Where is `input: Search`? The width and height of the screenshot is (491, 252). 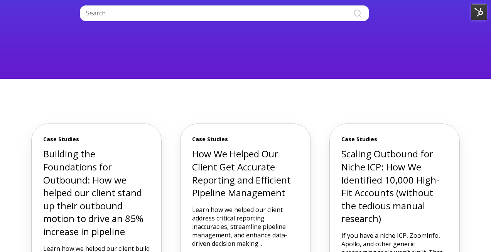
input: Search is located at coordinates (224, 13).